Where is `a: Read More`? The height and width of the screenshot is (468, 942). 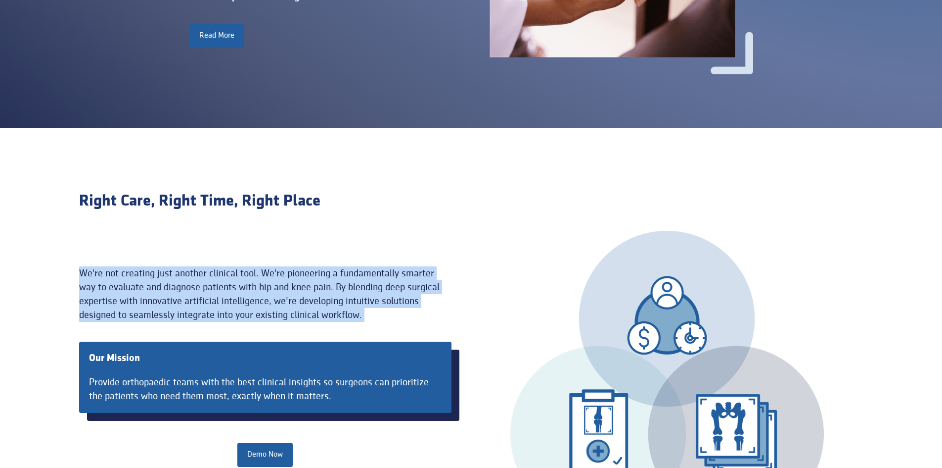
a: Read More is located at coordinates (217, 36).